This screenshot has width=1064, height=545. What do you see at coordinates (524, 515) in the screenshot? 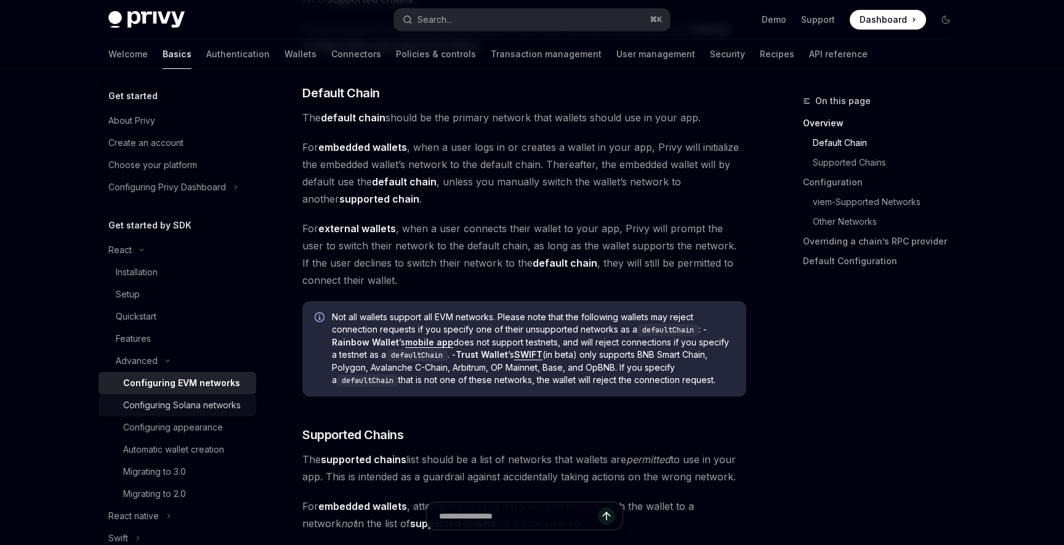
I see `span: For , attempting to send a transaction on or switch the wallet to a network in the list of will t...` at bounding box center [524, 515].